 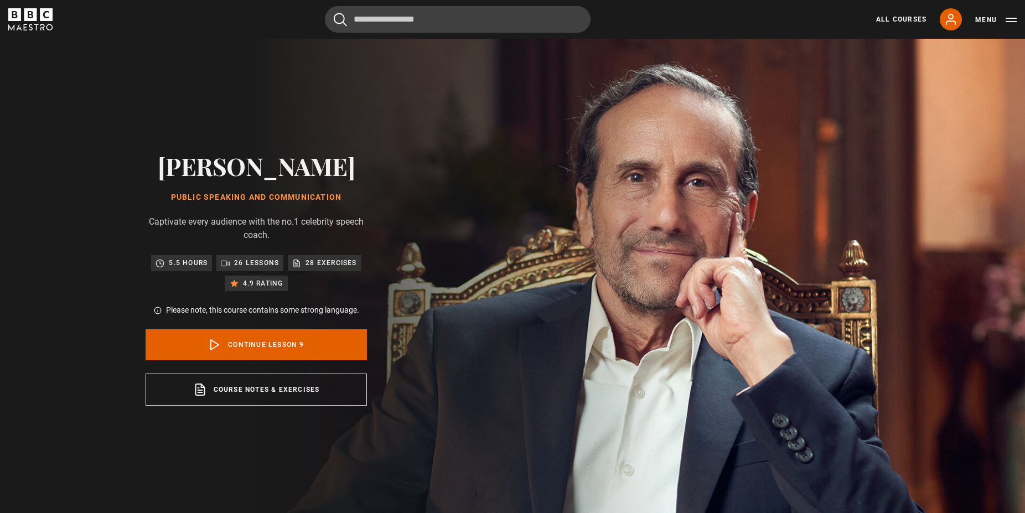 What do you see at coordinates (30, 19) in the screenshot?
I see `a: BBC Maestro` at bounding box center [30, 19].